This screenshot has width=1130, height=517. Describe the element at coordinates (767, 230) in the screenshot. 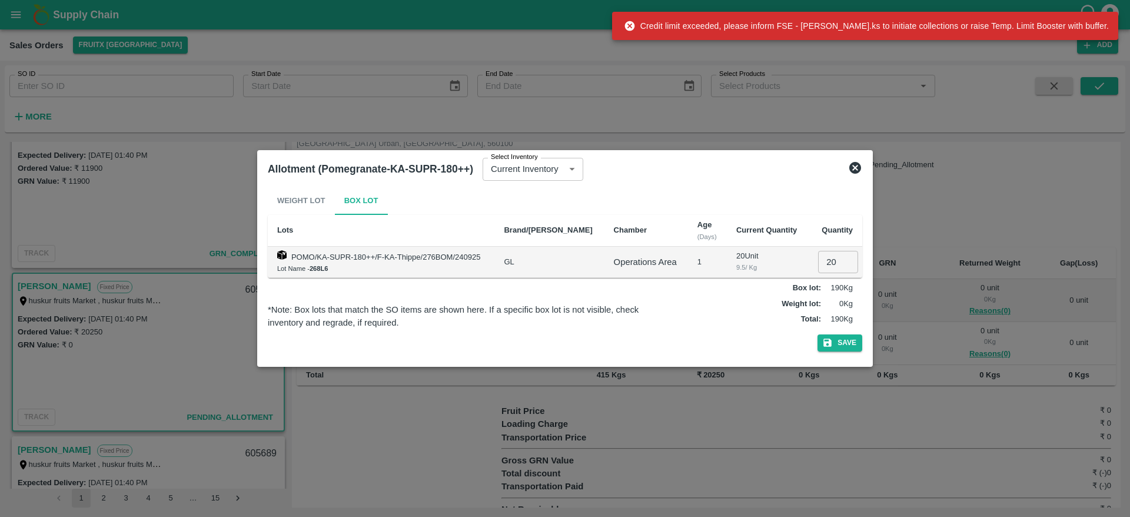

I see `b: Current Quantity` at that location.